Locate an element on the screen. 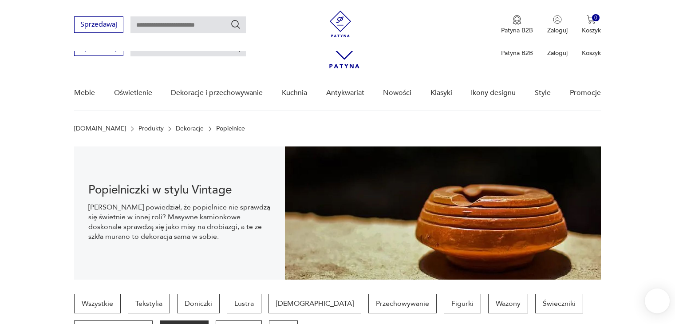  a: Style is located at coordinates (543, 93).